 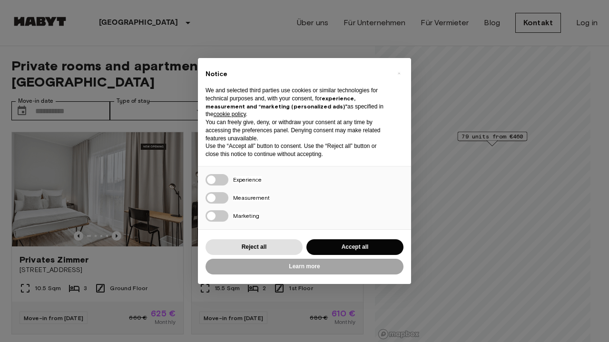 What do you see at coordinates (297, 150) in the screenshot?
I see `p: Use the “Accept all” button to consent. Use the “Reject all” button or close this notice to conti...` at bounding box center [297, 150].